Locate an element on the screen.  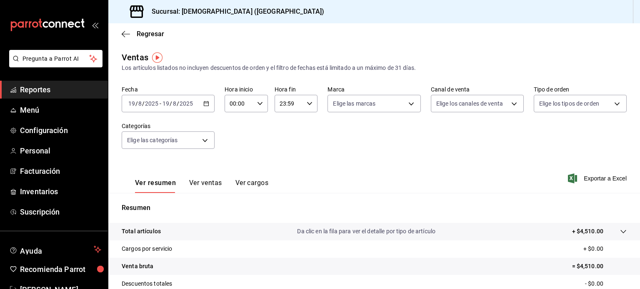
span: Menú is located at coordinates (60, 110).